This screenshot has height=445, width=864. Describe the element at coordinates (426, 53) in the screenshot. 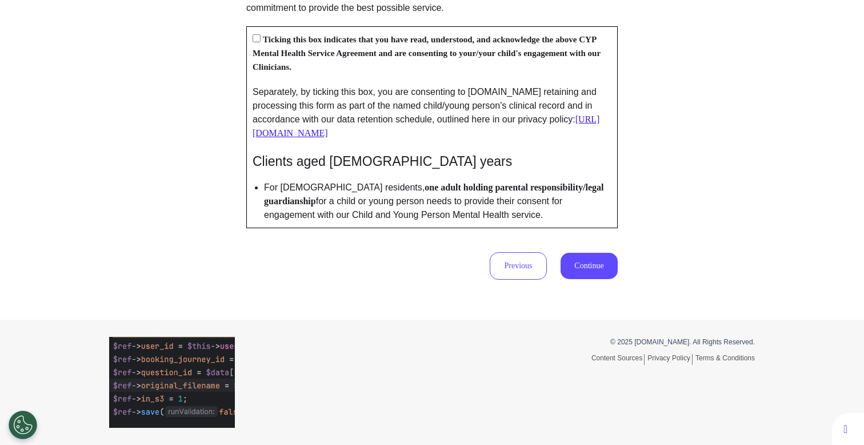

I see `b: Ticking this box indicates that you have read, understood, and acknowledge the above CYP Mental H...` at that location.